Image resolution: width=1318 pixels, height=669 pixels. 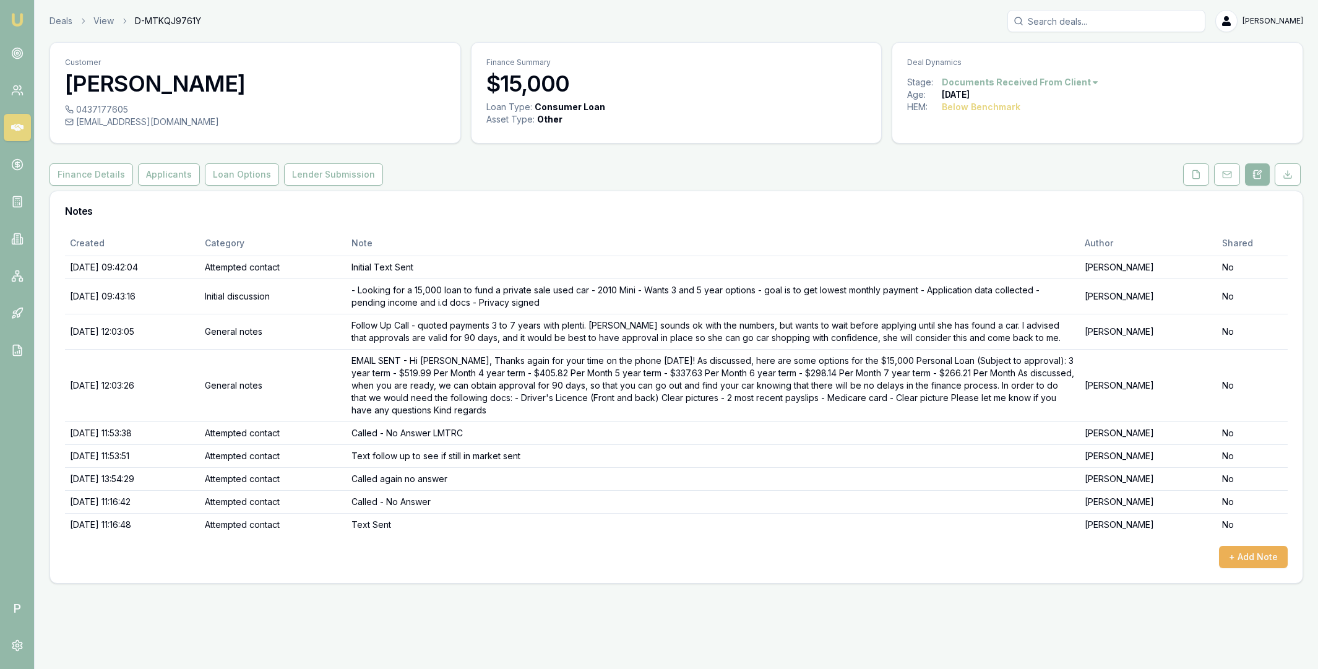 What do you see at coordinates (91, 174) in the screenshot?
I see `button: Finance Details` at bounding box center [91, 174].